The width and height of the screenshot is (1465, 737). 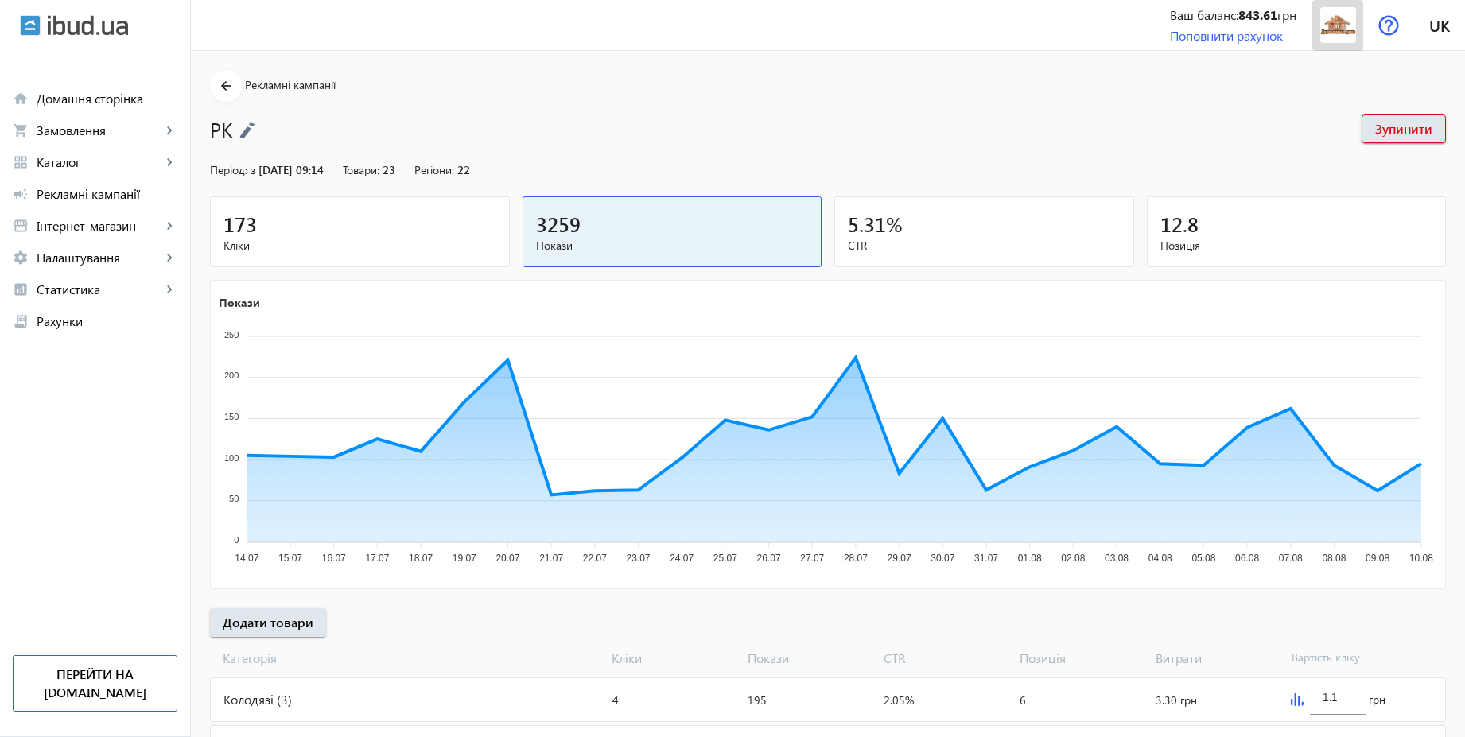 What do you see at coordinates (99, 162) in the screenshot?
I see `span: Каталог` at bounding box center [99, 162].